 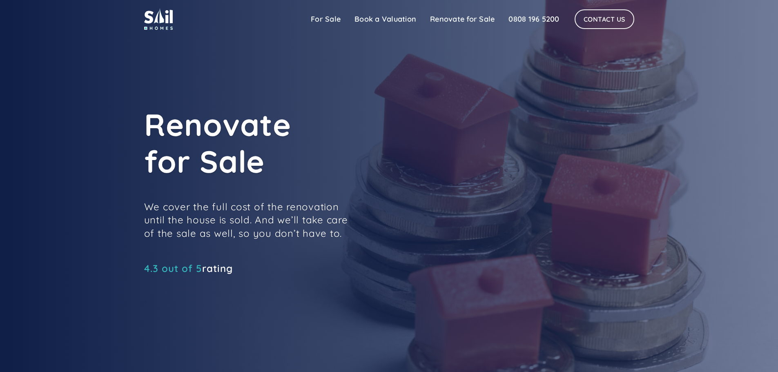 What do you see at coordinates (534, 19) in the screenshot?
I see `a: 0808 196 5200` at bounding box center [534, 19].